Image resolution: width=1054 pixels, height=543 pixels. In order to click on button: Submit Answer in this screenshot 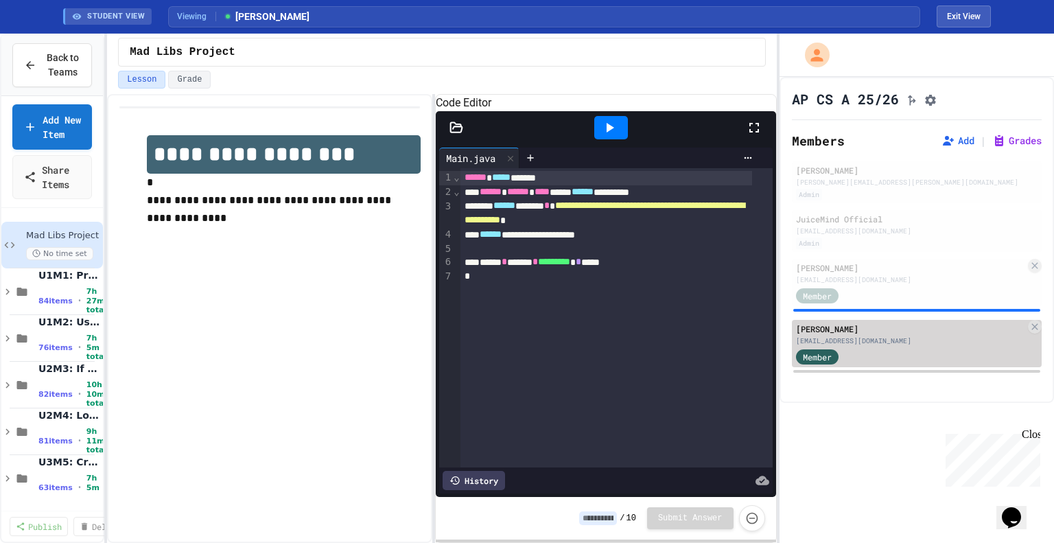, I will do `click(690, 518)`.